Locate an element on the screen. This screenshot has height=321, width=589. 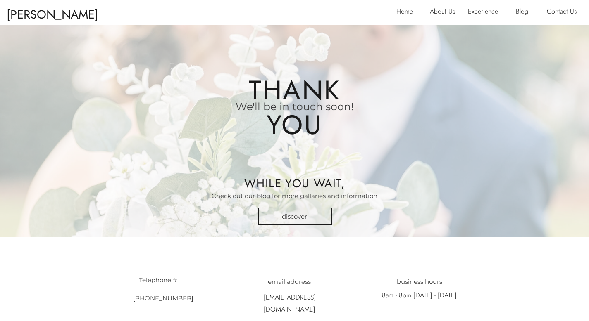
h3: discover is located at coordinates (295, 216).